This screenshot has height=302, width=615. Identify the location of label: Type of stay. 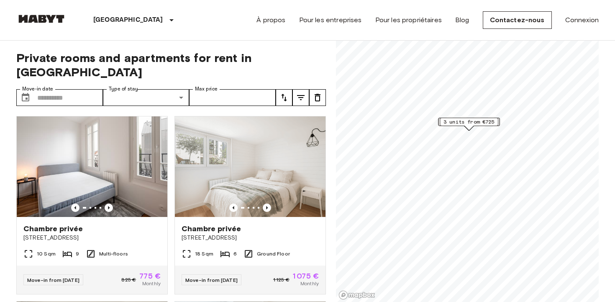
(123, 89).